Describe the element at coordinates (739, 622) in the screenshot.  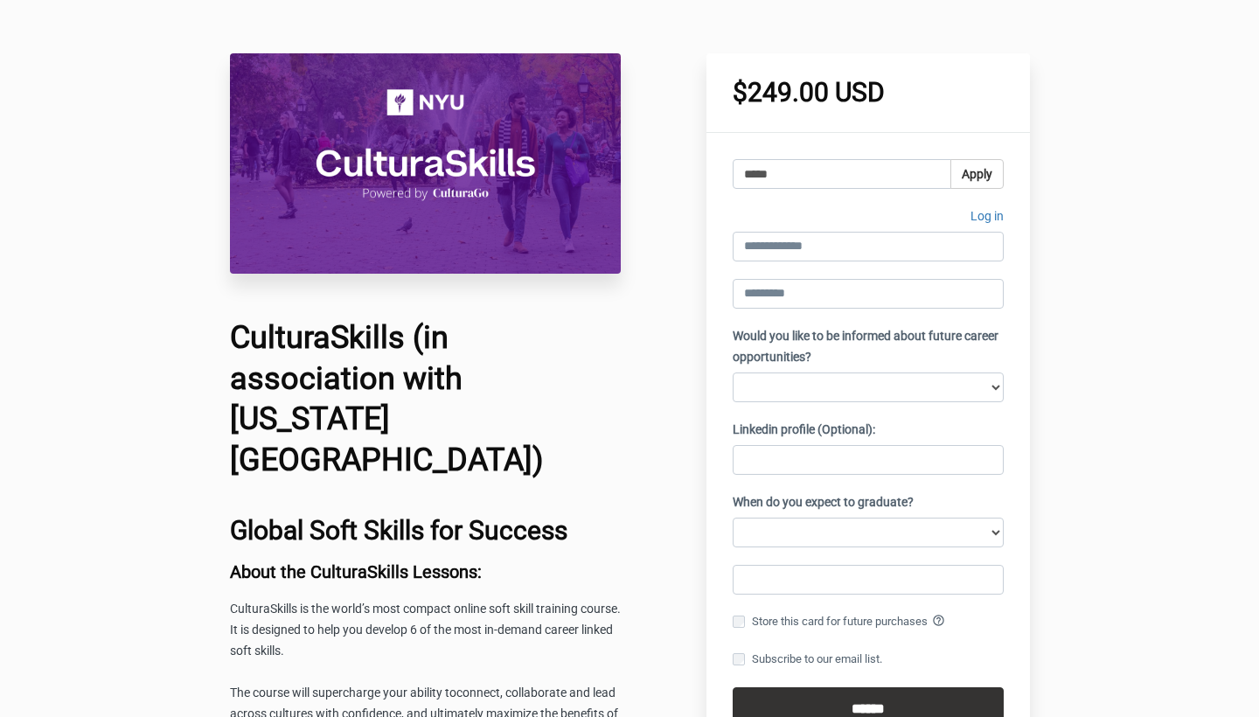
I see `input: Store this card for future purchases` at that location.